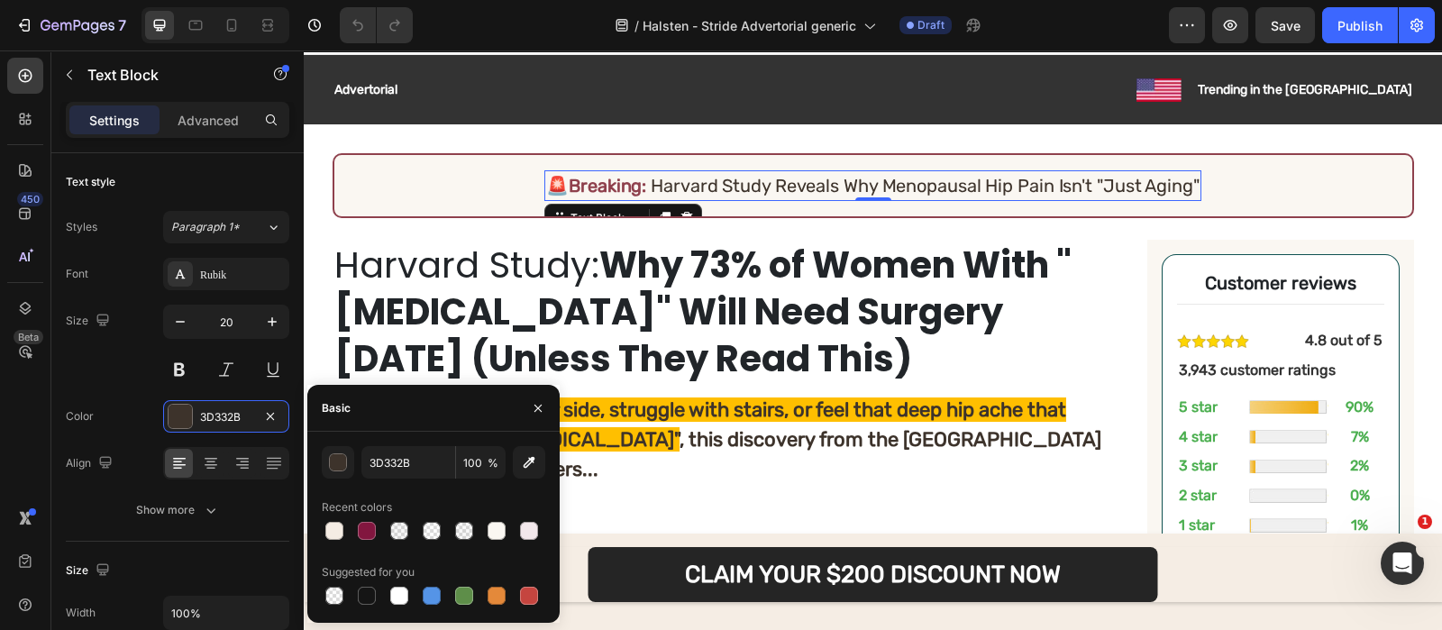 The width and height of the screenshot is (1442, 630). What do you see at coordinates (77, 274) in the screenshot?
I see `div: Font` at bounding box center [77, 274].